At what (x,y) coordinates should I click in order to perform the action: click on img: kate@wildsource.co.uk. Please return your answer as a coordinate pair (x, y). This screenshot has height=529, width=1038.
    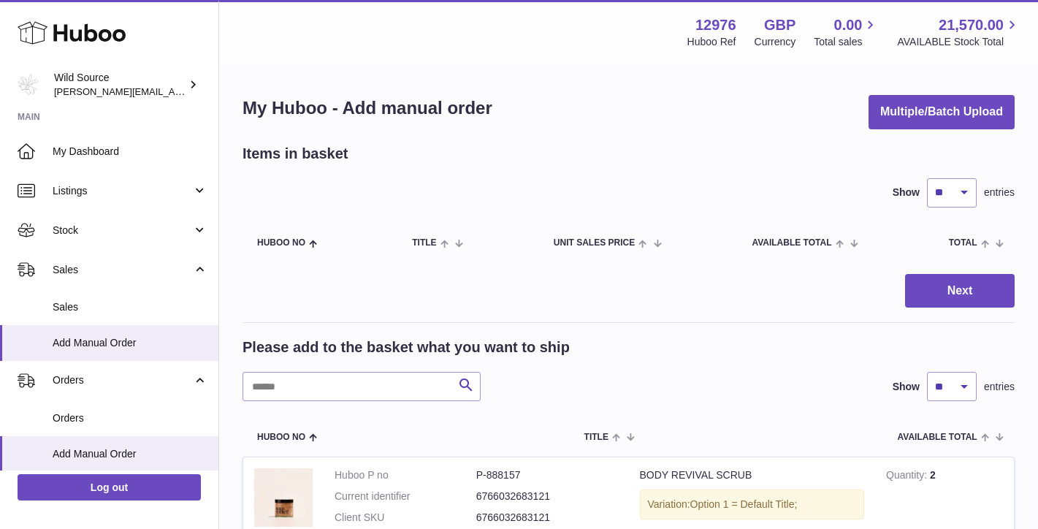
    Looking at the image, I should click on (28, 85).